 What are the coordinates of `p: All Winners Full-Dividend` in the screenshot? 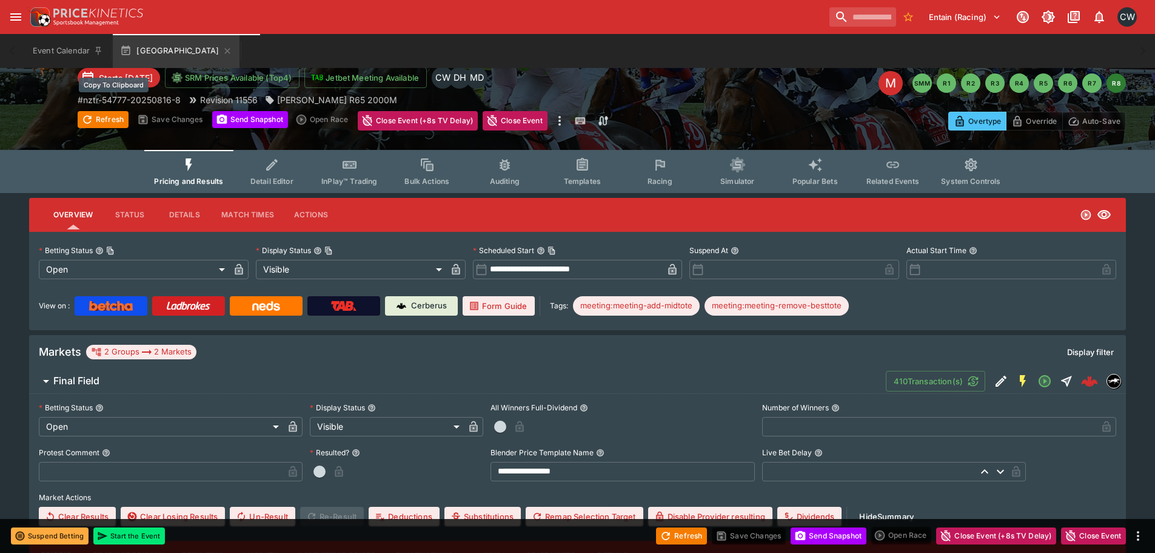 It's located at (534, 407).